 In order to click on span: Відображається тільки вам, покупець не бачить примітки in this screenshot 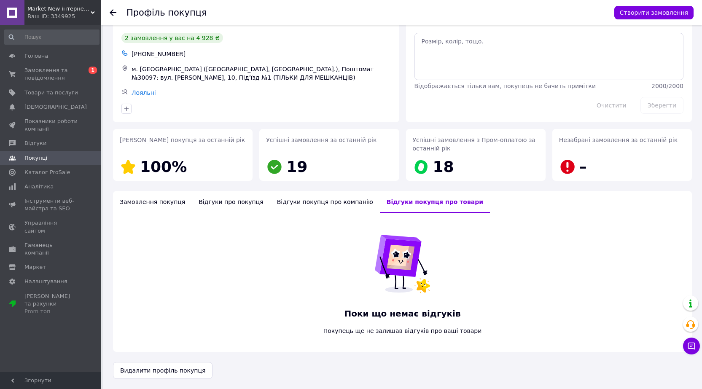, I will do `click(505, 86)`.